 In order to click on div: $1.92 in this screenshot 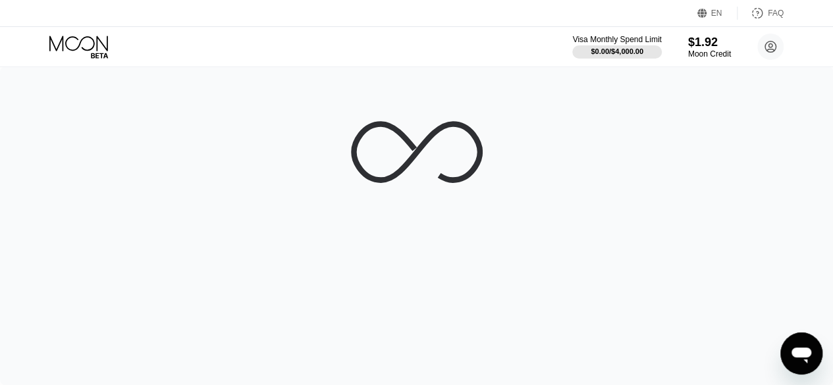, I will do `click(709, 42)`.